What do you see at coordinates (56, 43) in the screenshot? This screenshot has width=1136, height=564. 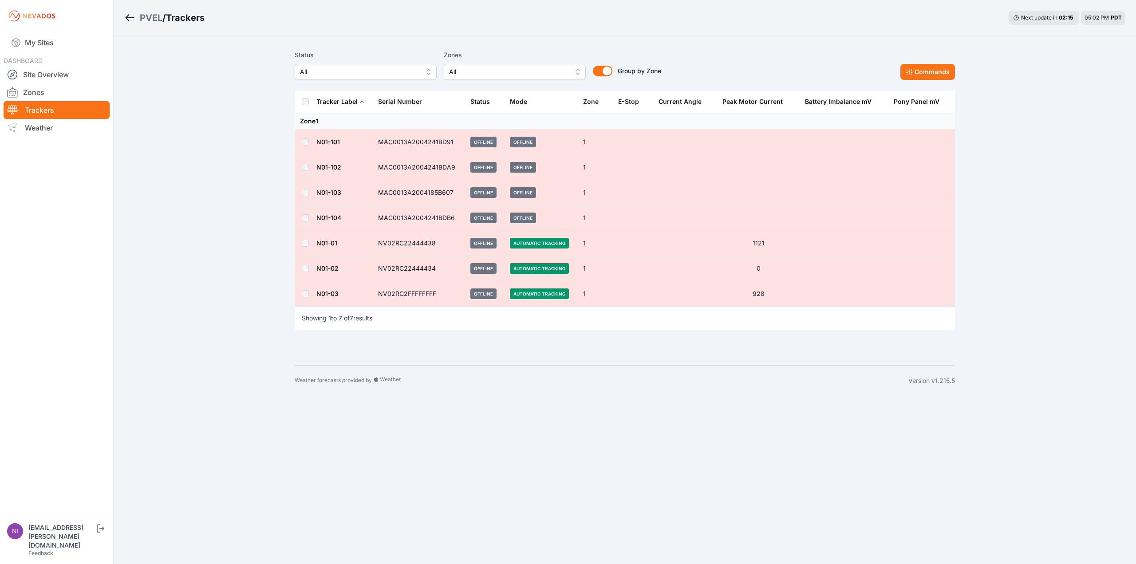 I see `a: My Sites` at bounding box center [56, 43].